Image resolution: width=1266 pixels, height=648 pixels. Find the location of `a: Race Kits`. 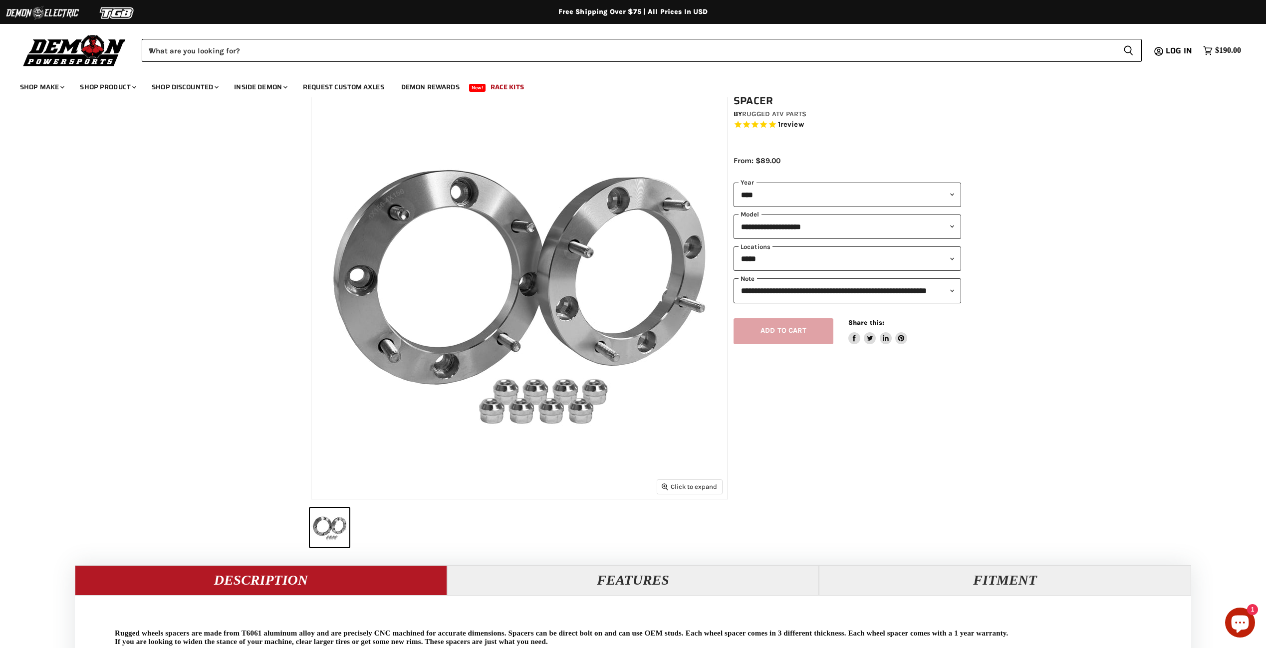

a: Race Kits is located at coordinates (507, 87).